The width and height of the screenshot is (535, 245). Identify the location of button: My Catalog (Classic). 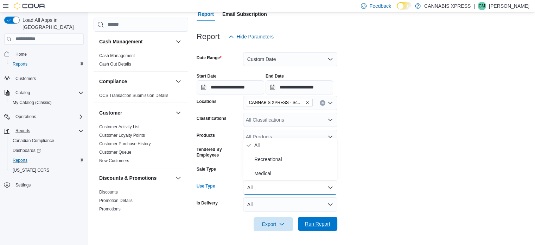
(47, 102).